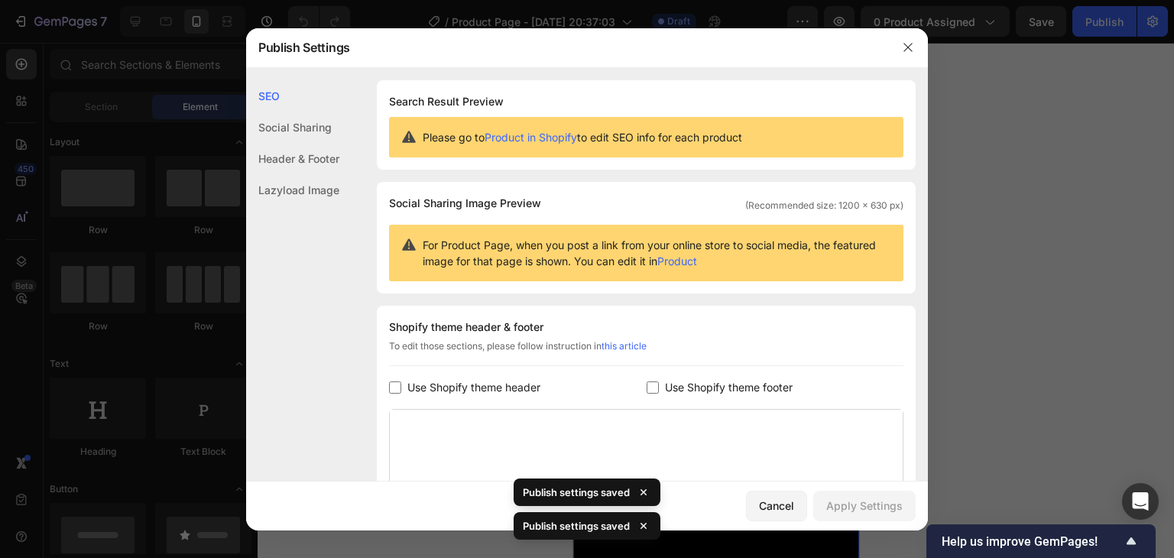 This screenshot has height=558, width=1174. Describe the element at coordinates (474, 388) in the screenshot. I see `span: Use Shopify theme header` at that location.